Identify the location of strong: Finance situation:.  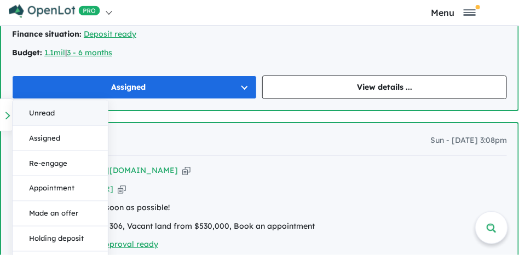
(47, 34).